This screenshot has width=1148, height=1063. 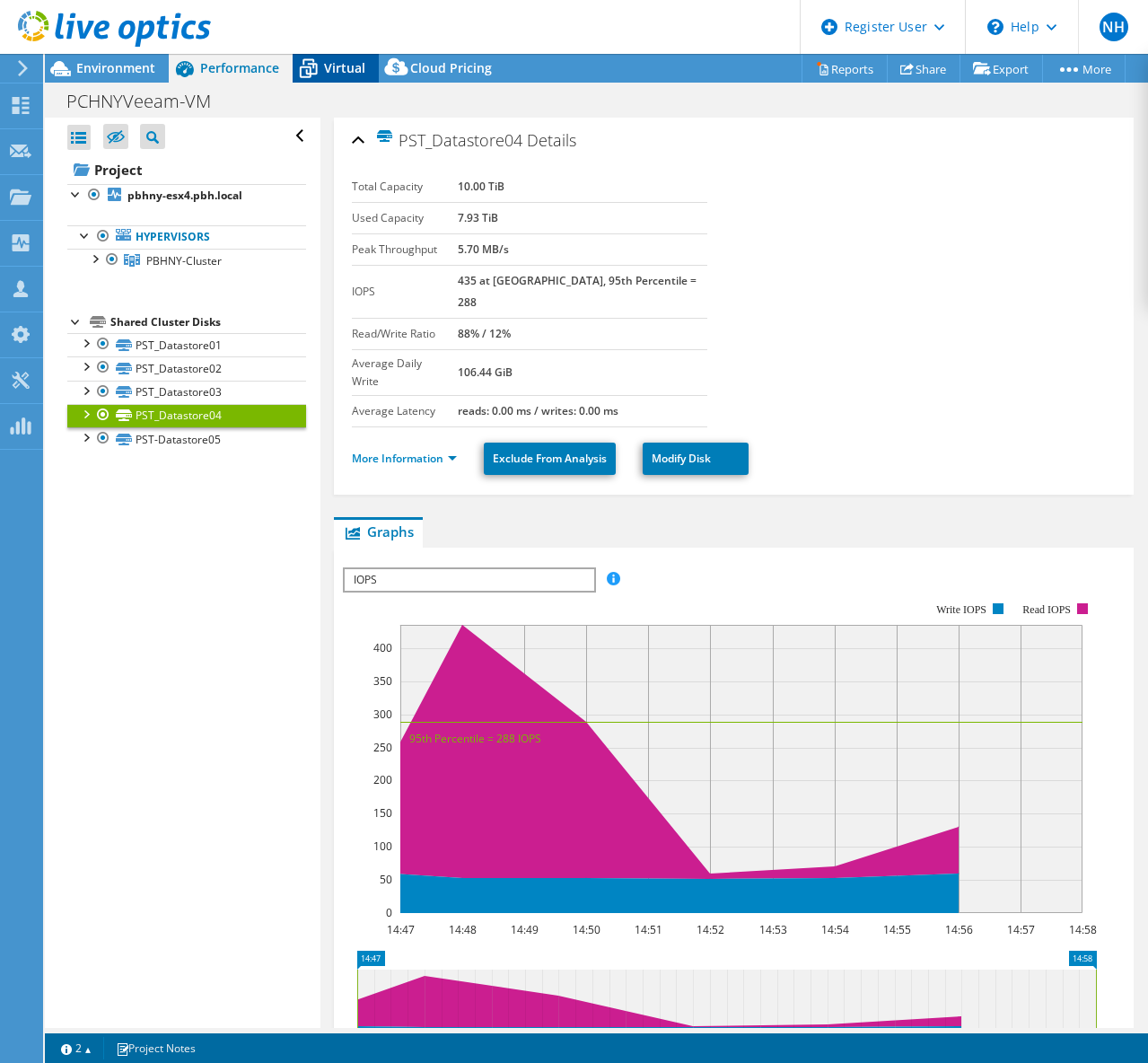 I want to click on a: PST_Datastore03, so click(x=187, y=392).